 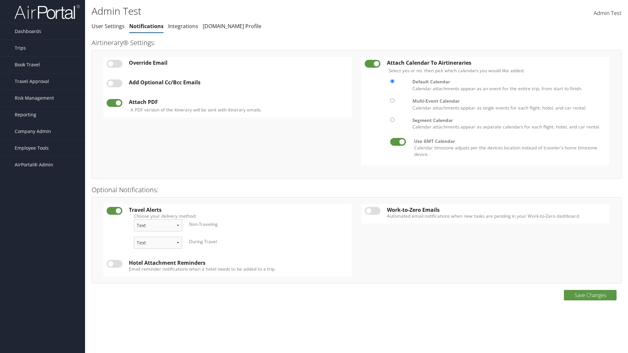 I want to click on div: Travel Alerts, so click(x=238, y=210).